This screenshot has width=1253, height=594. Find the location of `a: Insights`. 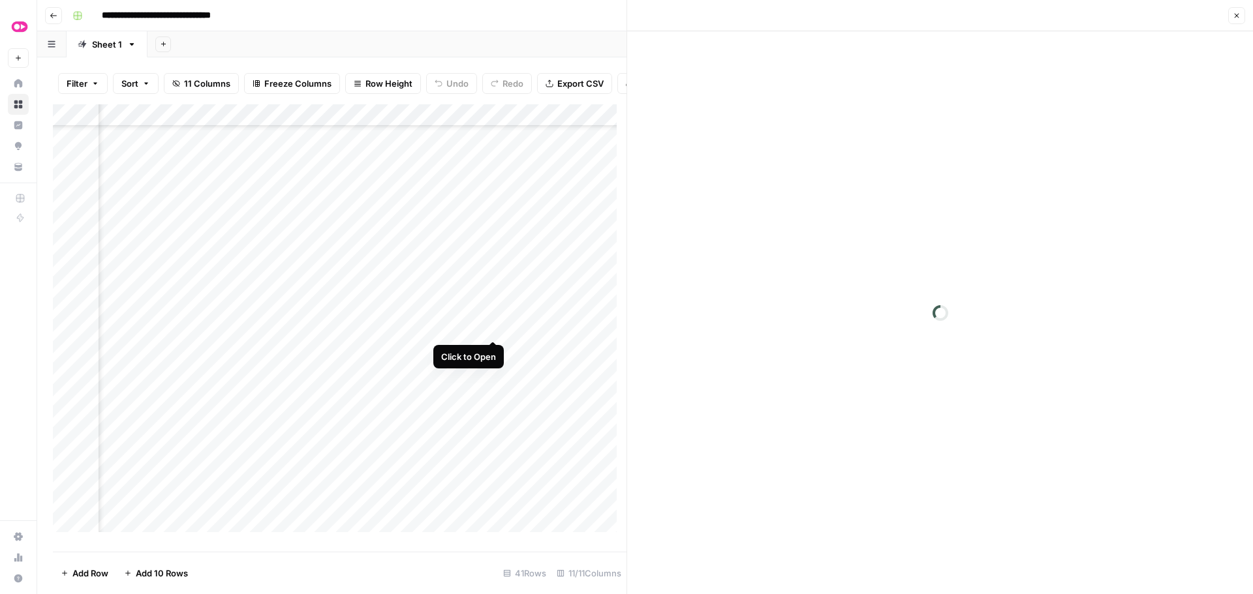

a: Insights is located at coordinates (18, 125).